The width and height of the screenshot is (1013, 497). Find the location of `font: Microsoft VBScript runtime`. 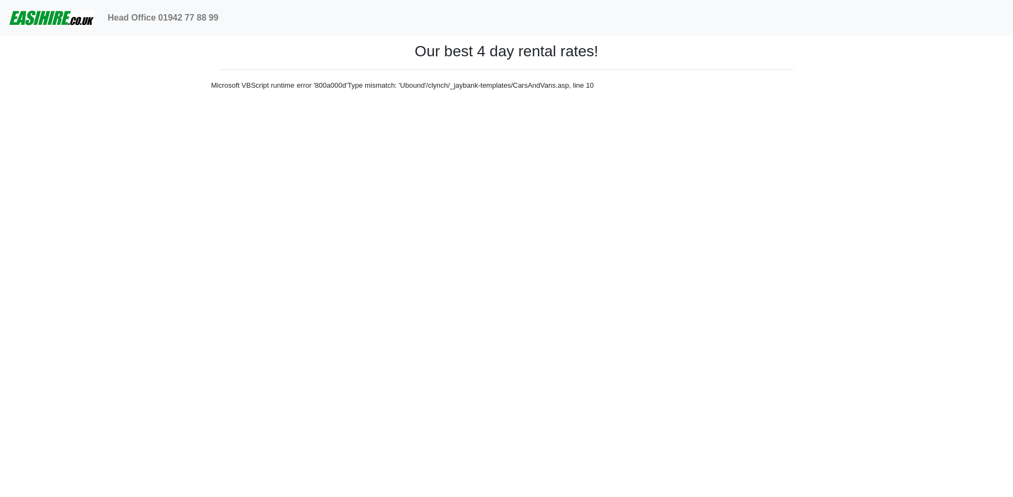

font: Microsoft VBScript runtime is located at coordinates (253, 85).